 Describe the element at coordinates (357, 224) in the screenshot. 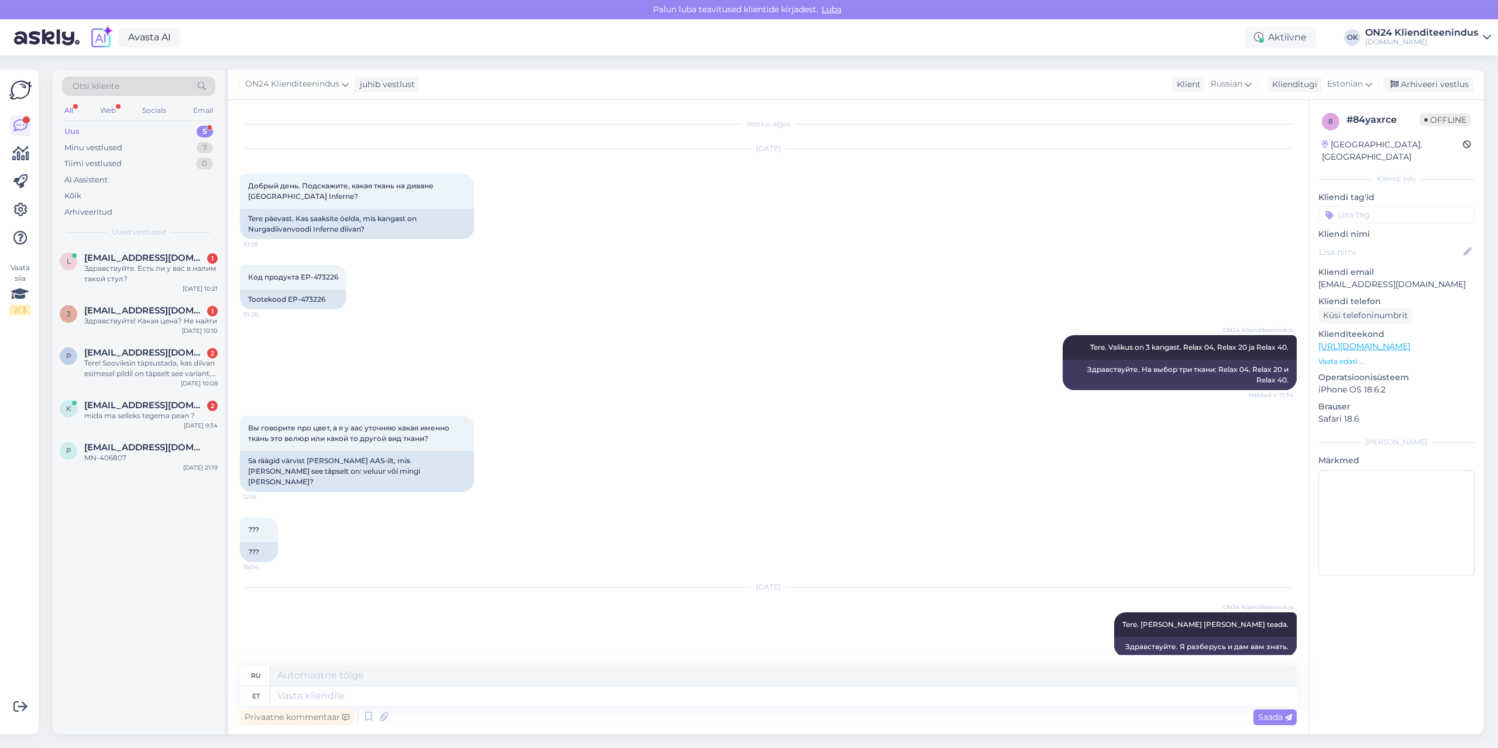

I see `div: Tere päevast. Kas saaksite öelda, mis kangast on Nurgadiivanvoodi Inferne diivan?` at that location.